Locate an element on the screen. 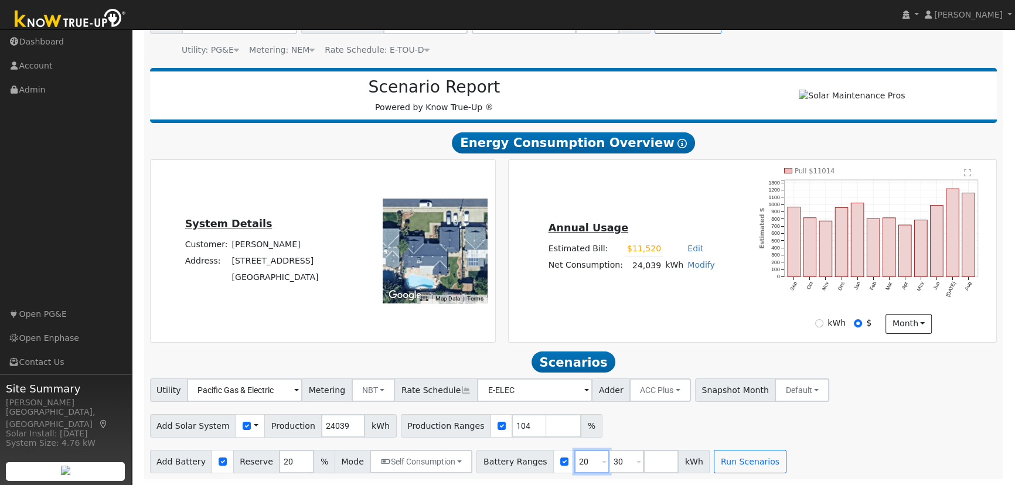  button: Keyboard shortcuts is located at coordinates (424, 299).